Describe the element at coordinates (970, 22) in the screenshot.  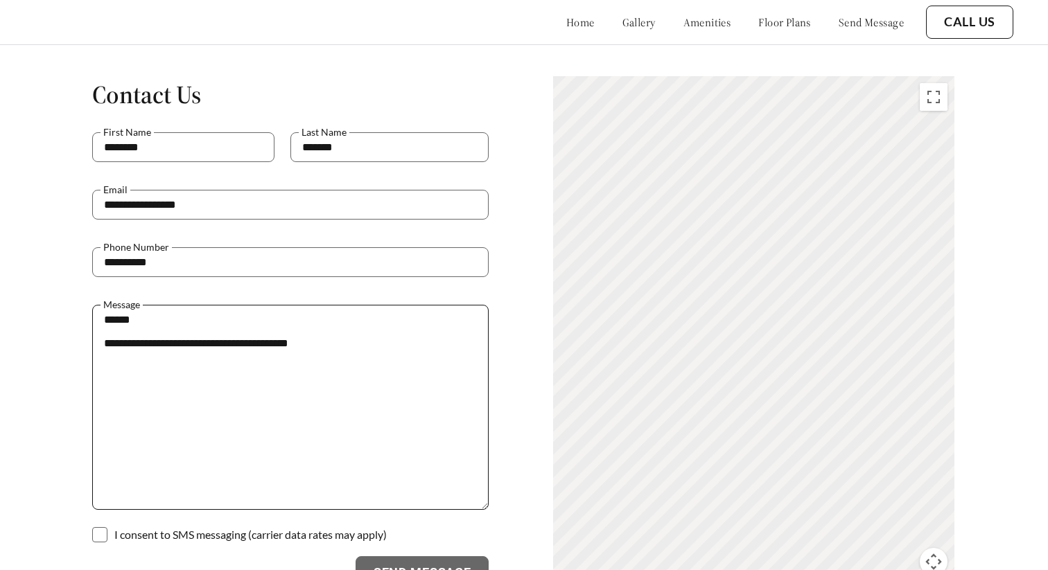
I see `button: Call Us` at that location.